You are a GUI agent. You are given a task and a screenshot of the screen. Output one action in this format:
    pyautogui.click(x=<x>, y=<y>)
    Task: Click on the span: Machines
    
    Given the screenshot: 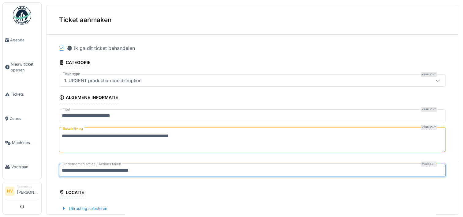 What is the action you would take?
    pyautogui.click(x=25, y=142)
    